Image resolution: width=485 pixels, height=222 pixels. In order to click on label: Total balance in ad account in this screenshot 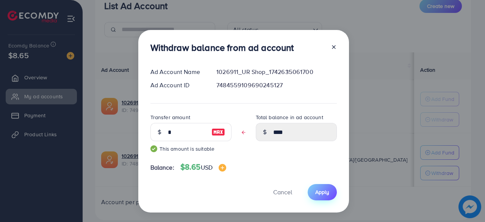, I will do `click(289, 117)`.